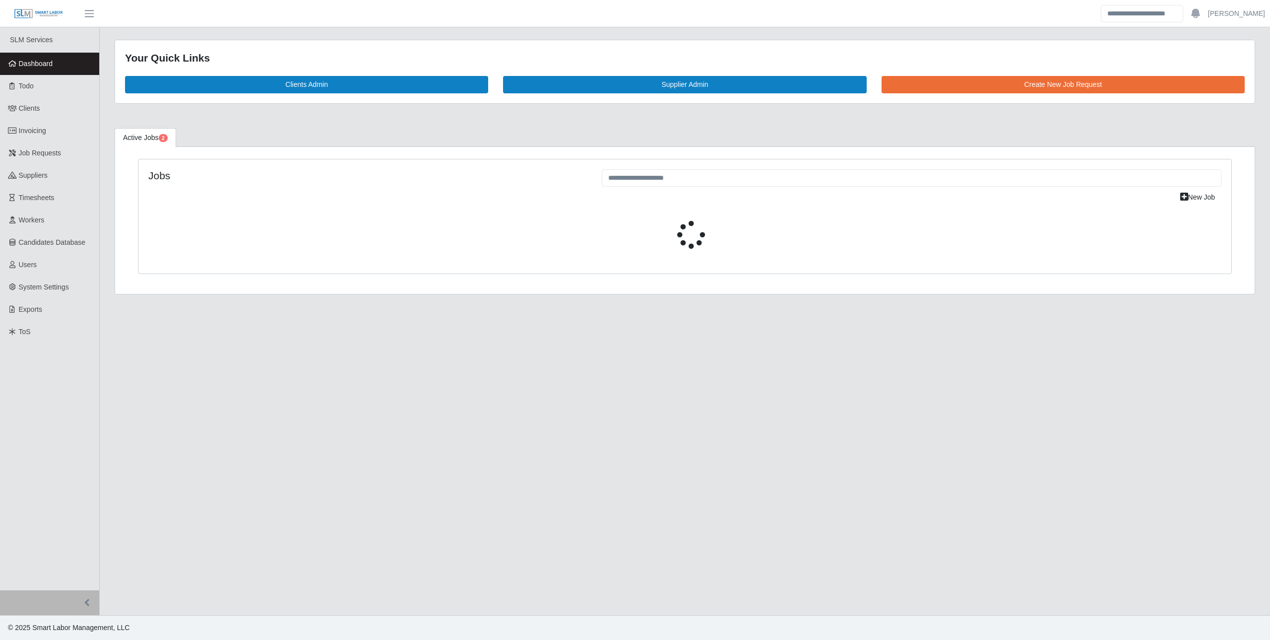 Image resolution: width=1270 pixels, height=640 pixels. Describe the element at coordinates (39, 14) in the screenshot. I see `img: SLM Logo` at that location.